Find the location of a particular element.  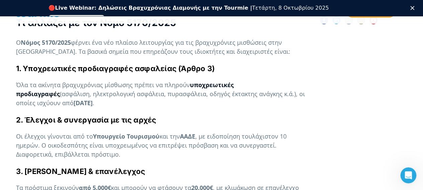

p: Όλα τα ακίνητα βραχυχρόνιας μίσθωσης πρέπει να πληρούν (ασφάλιση, ηλεκτρολογική ασφάλεια, πυρασφά... is located at coordinates (161, 94).